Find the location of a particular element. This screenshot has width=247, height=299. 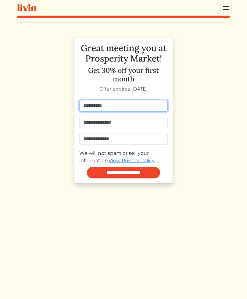

div: We will not spam or sell your information. is located at coordinates (124, 157).